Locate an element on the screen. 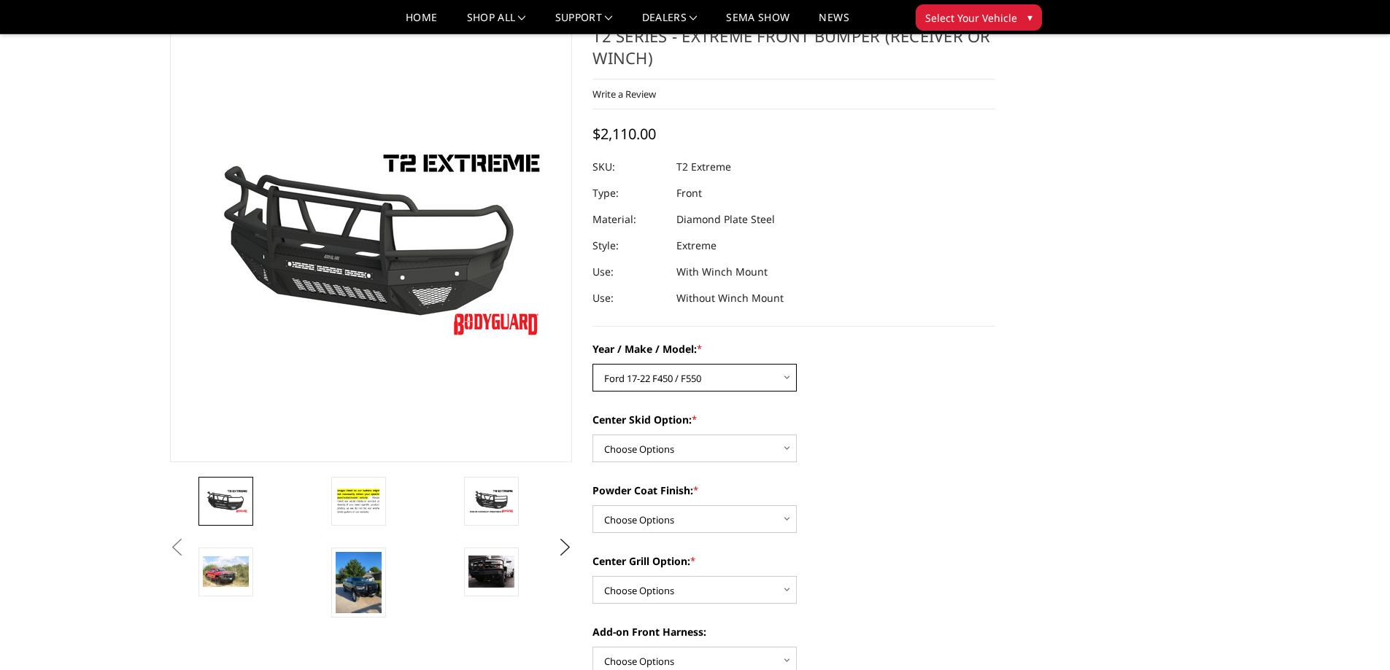  dd: Without Winch Mount is located at coordinates (730, 298).